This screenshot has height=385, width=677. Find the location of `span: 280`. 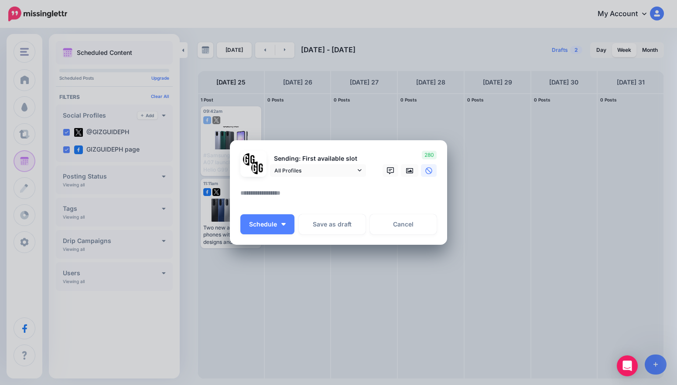

span: 280 is located at coordinates (429, 155).